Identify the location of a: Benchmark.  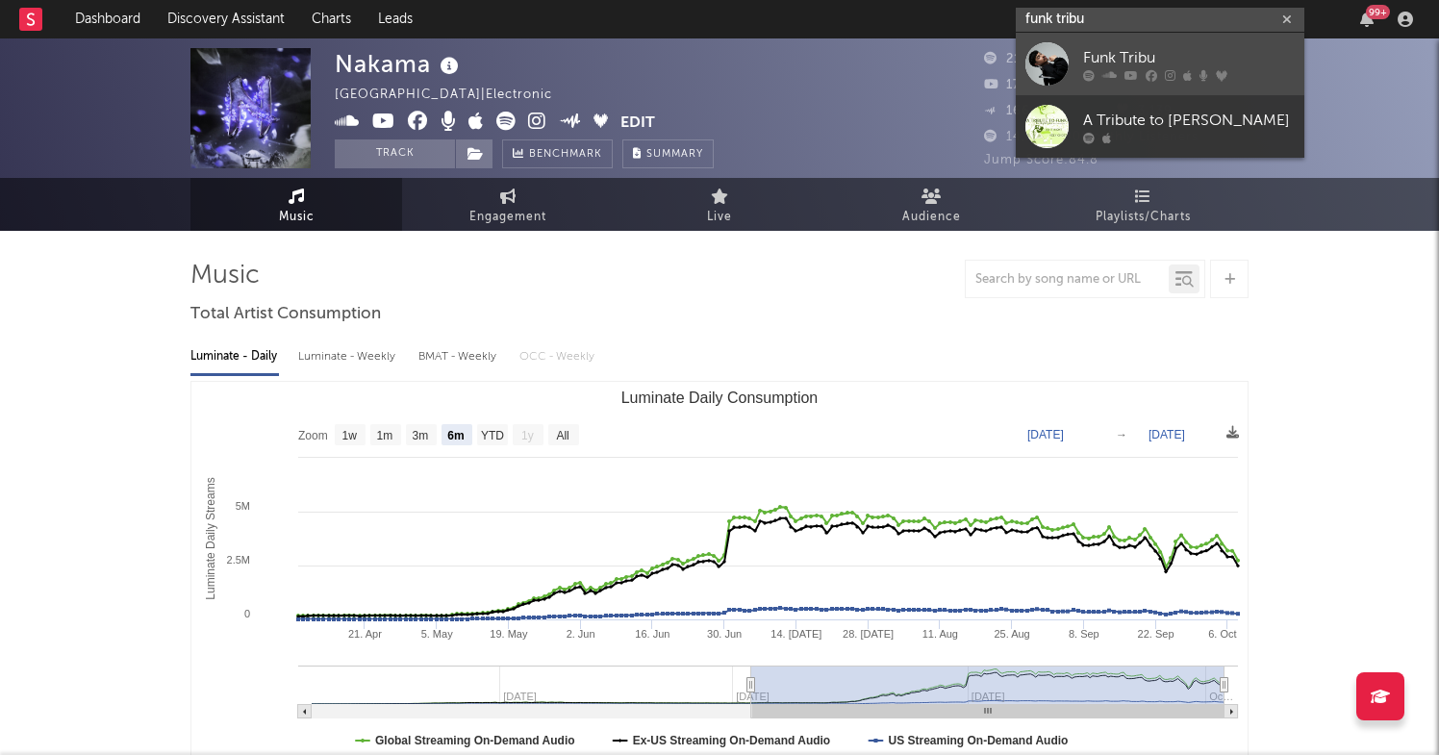
(557, 154).